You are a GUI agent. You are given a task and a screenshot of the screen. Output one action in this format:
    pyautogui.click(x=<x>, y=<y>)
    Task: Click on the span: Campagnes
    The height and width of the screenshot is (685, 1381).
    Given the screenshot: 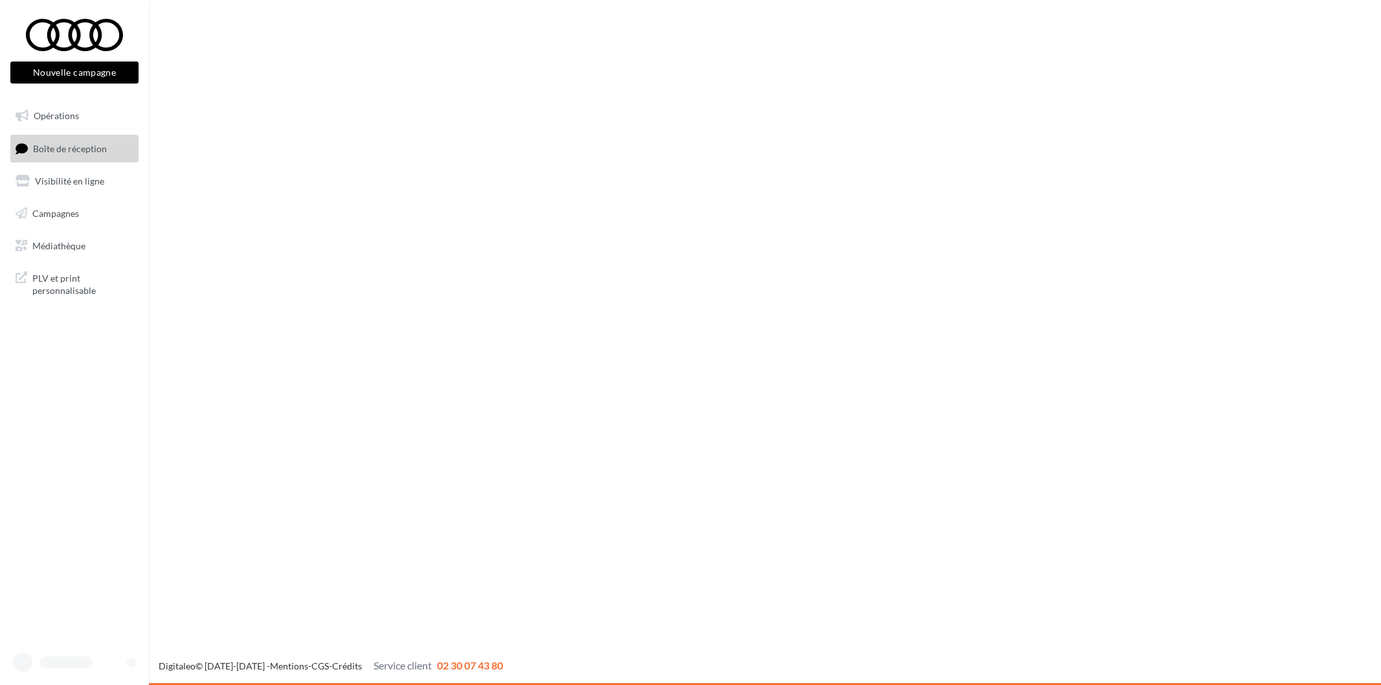 What is the action you would take?
    pyautogui.click(x=56, y=213)
    